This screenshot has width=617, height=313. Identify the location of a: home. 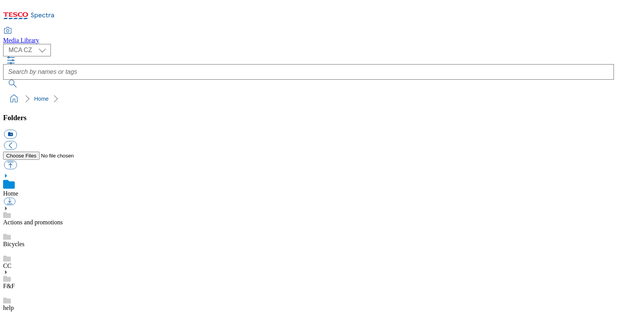
(14, 99).